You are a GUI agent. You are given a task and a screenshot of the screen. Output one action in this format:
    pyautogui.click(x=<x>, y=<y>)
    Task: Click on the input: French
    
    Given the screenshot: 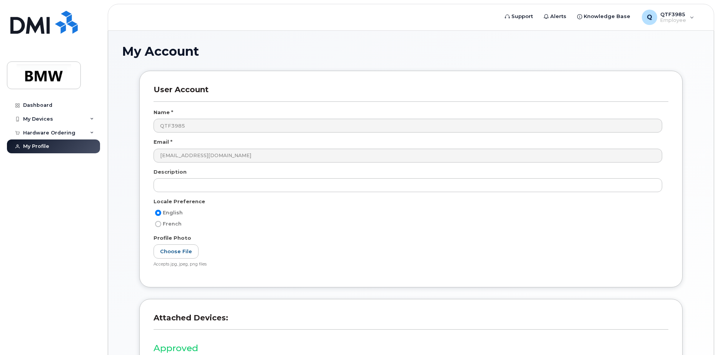 What is the action you would take?
    pyautogui.click(x=158, y=224)
    